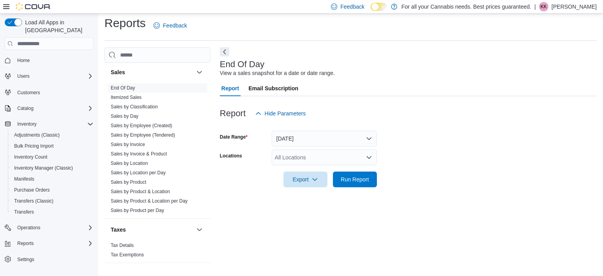 This screenshot has width=603, height=276. What do you see at coordinates (122, 246) in the screenshot?
I see `a: Tax Details` at bounding box center [122, 246].